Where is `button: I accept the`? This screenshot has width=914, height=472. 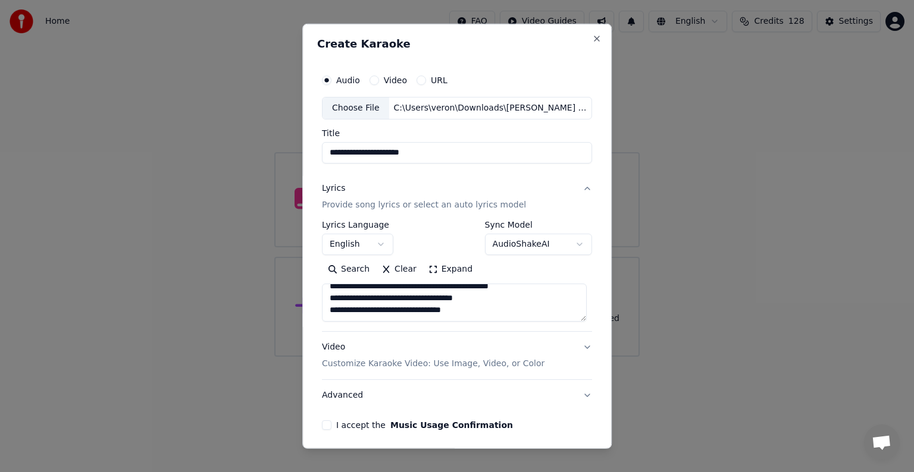 button: I accept the is located at coordinates (452, 425).